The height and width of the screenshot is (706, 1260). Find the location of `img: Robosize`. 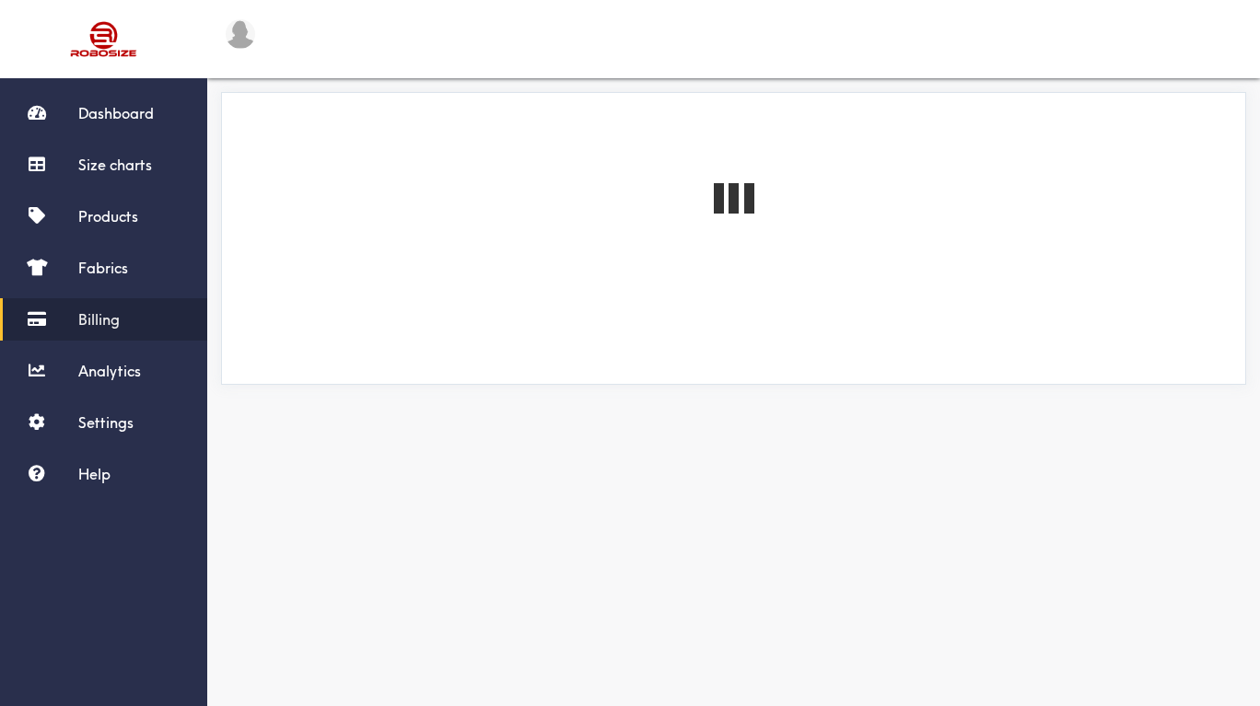

img: Robosize is located at coordinates (104, 39).